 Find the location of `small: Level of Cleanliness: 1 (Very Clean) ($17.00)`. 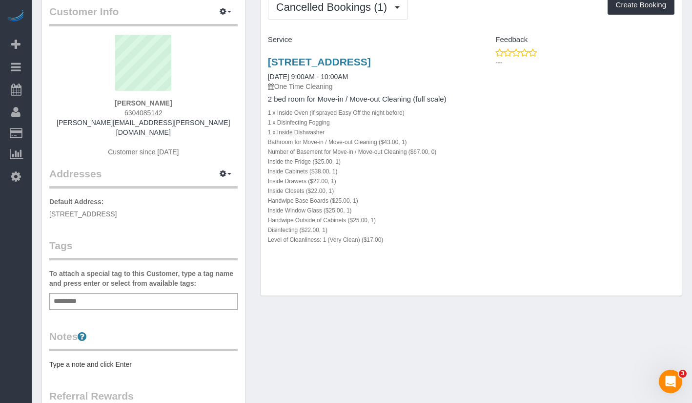

small: Level of Cleanliness: 1 (Very Clean) ($17.00) is located at coordinates (326, 240).